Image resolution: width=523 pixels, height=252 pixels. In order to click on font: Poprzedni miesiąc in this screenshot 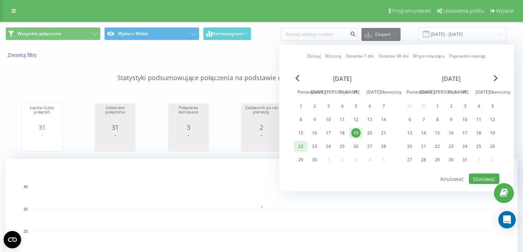, I will do `click(467, 56)`.